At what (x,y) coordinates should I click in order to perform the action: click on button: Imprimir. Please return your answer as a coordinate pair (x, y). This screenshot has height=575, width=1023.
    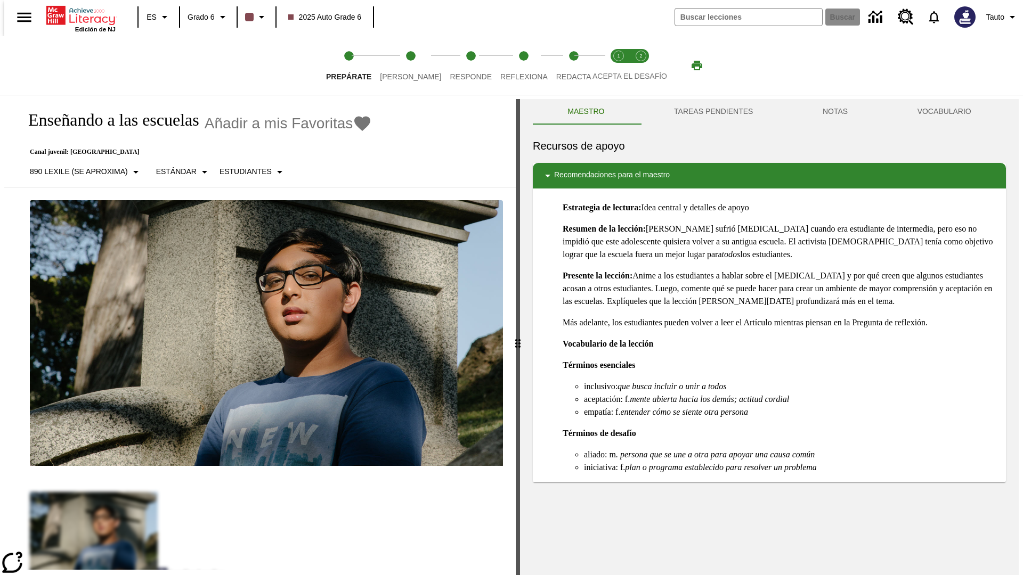
    Looking at the image, I should click on (697, 66).